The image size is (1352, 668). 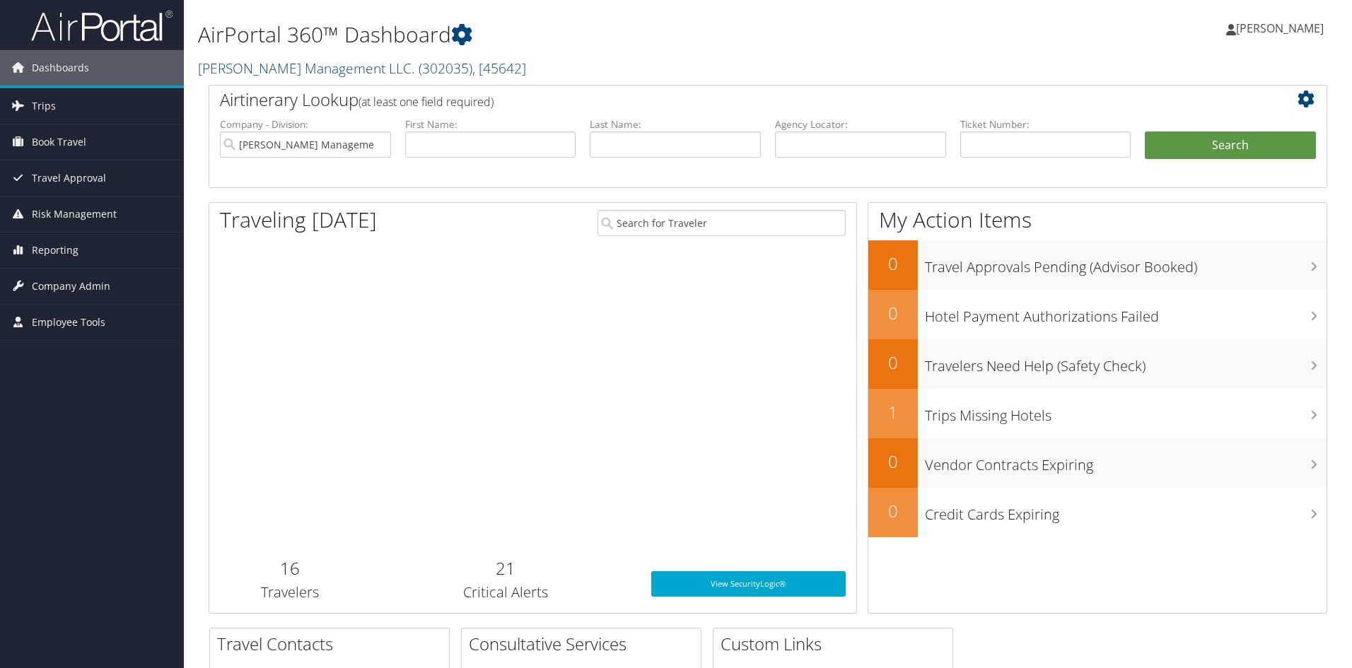 What do you see at coordinates (426, 102) in the screenshot?
I see `span: (at least one field required)` at bounding box center [426, 102].